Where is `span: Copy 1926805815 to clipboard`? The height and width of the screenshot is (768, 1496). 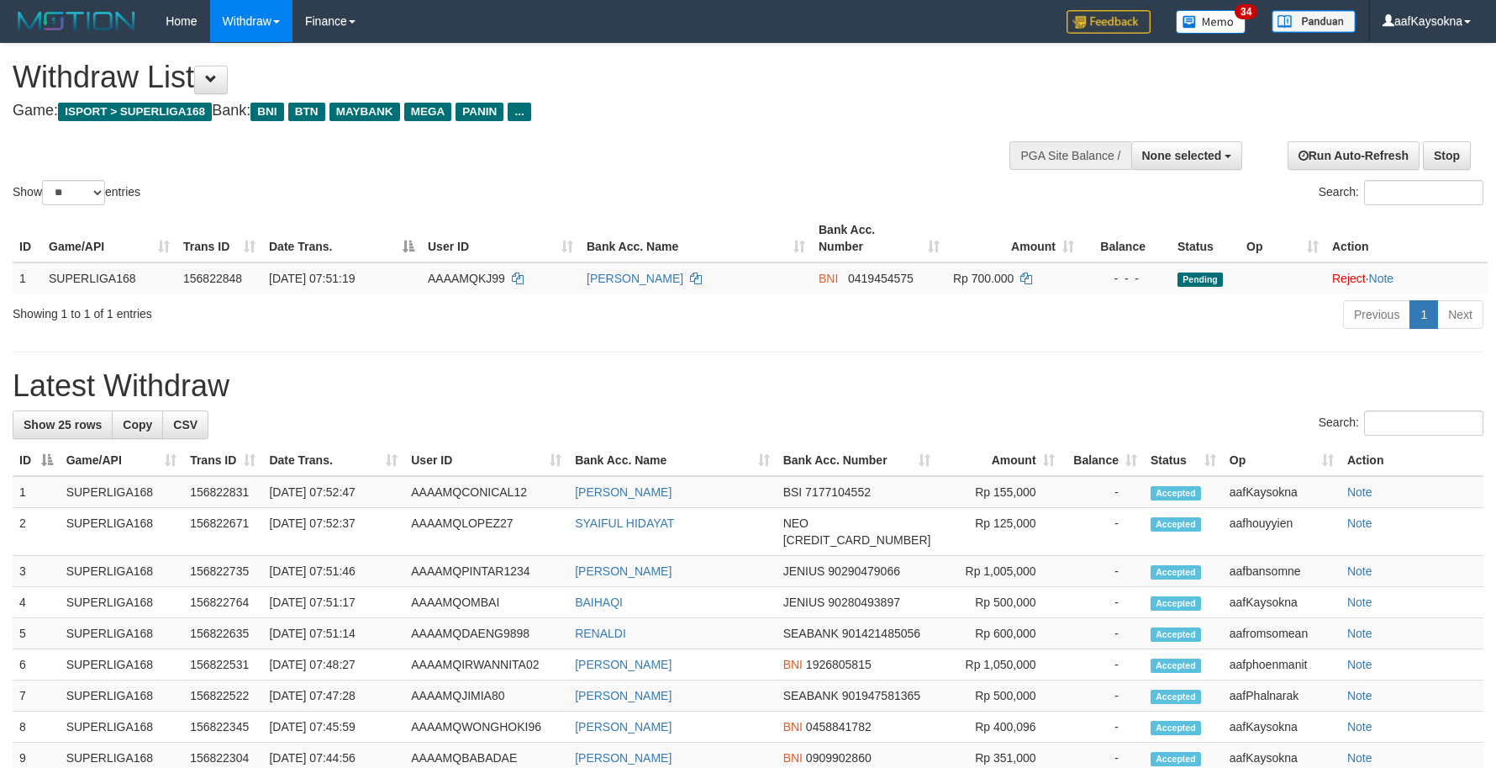
span: Copy 1926805815 to clipboard is located at coordinates (839, 664).